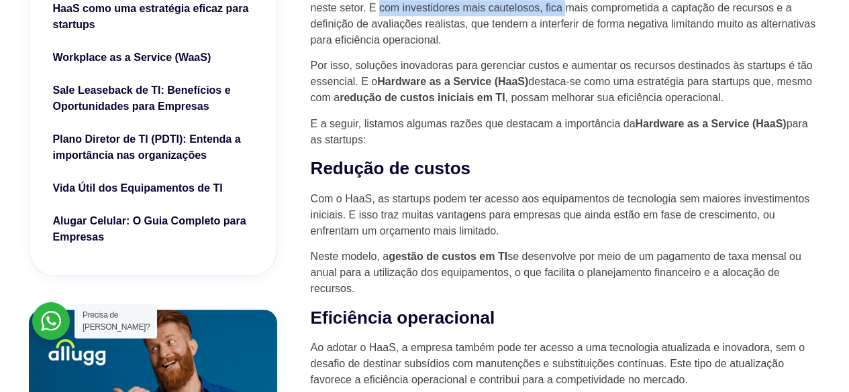 The height and width of the screenshot is (392, 849). I want to click on span: Alugar Celular: O Guia Completo para Empresas, so click(153, 231).